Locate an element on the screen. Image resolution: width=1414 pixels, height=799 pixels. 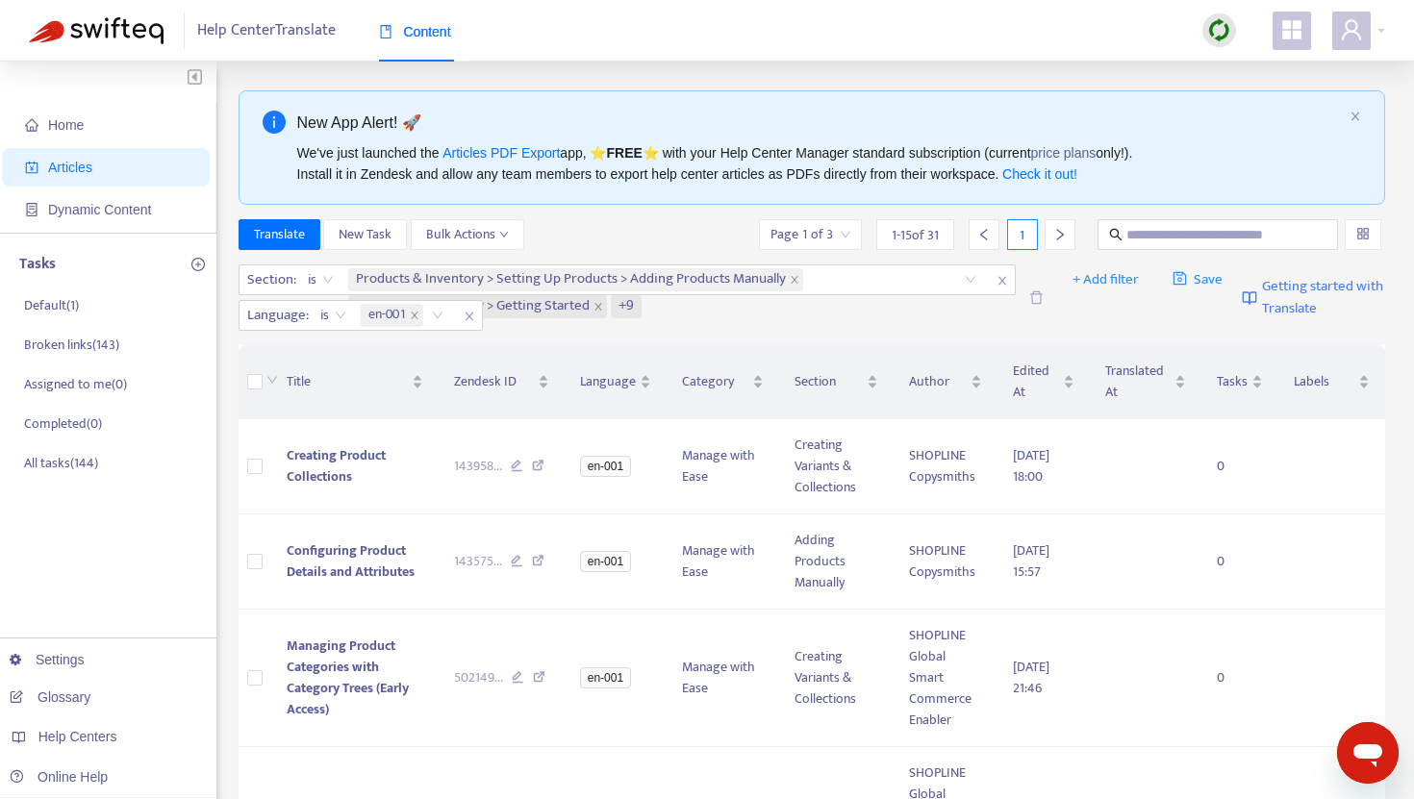
span: Dynamic Content is located at coordinates (99, 210).